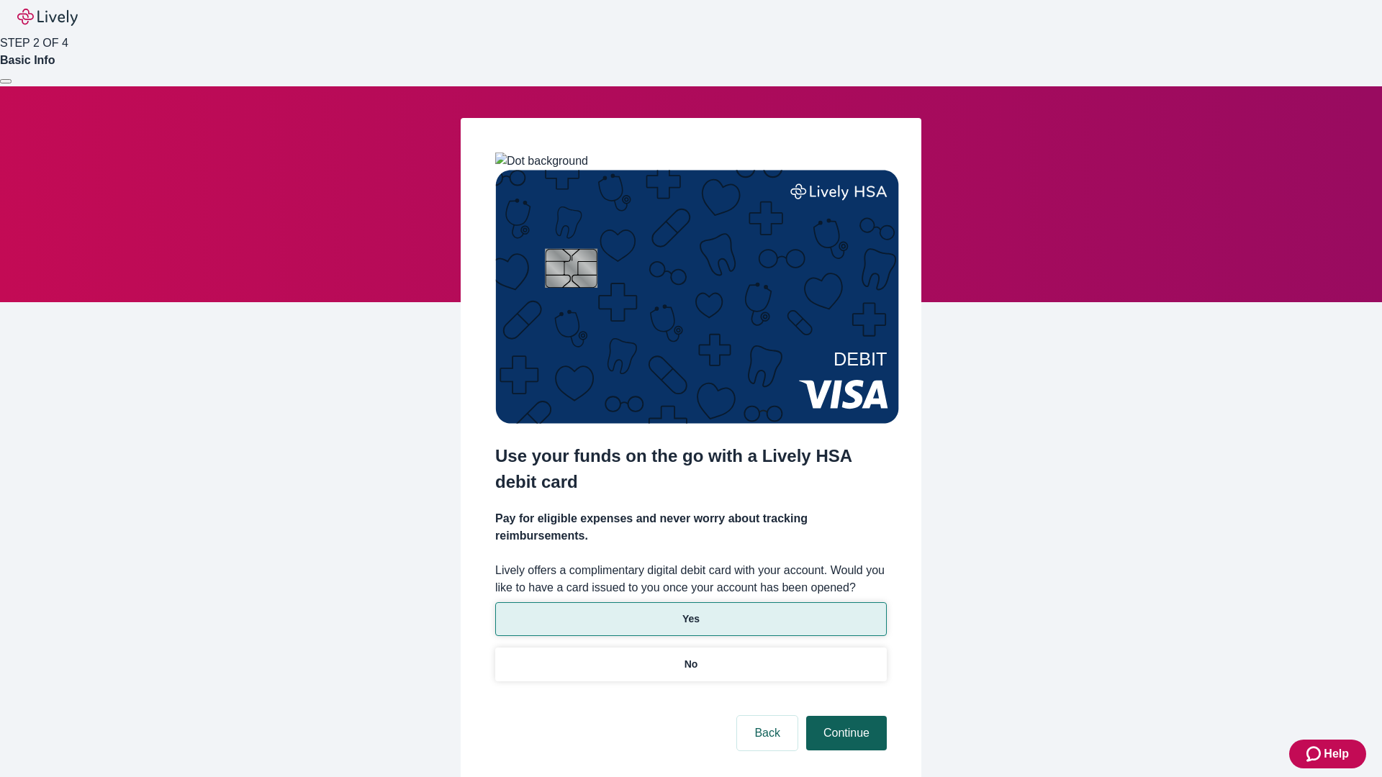 This screenshot has height=777, width=1382. What do you see at coordinates (767, 733) in the screenshot?
I see `button: Back` at bounding box center [767, 733].